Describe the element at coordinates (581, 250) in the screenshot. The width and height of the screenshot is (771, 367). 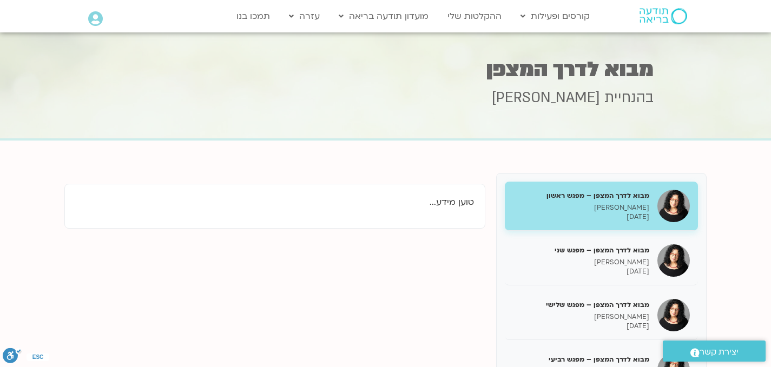
I see `h5: מבוא לדרך המצפן – מפגש שני` at that location.